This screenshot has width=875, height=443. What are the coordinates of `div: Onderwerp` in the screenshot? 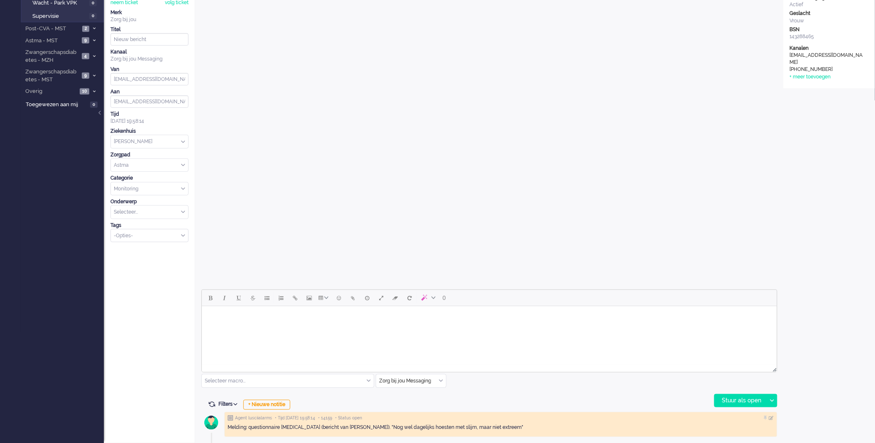 It's located at (149, 202).